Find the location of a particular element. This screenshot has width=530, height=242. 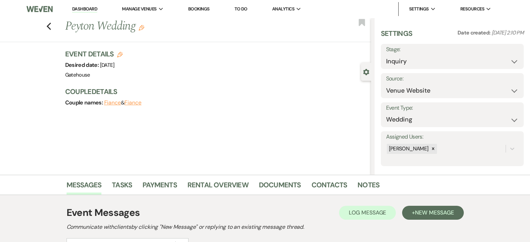

span: Log Message is located at coordinates (367, 213).